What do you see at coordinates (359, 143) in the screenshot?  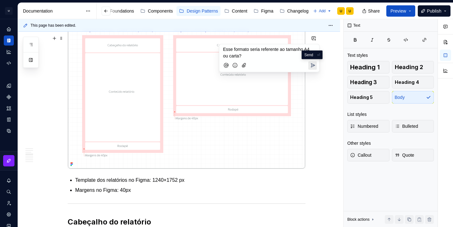 I see `div: Other styles` at bounding box center [359, 143].